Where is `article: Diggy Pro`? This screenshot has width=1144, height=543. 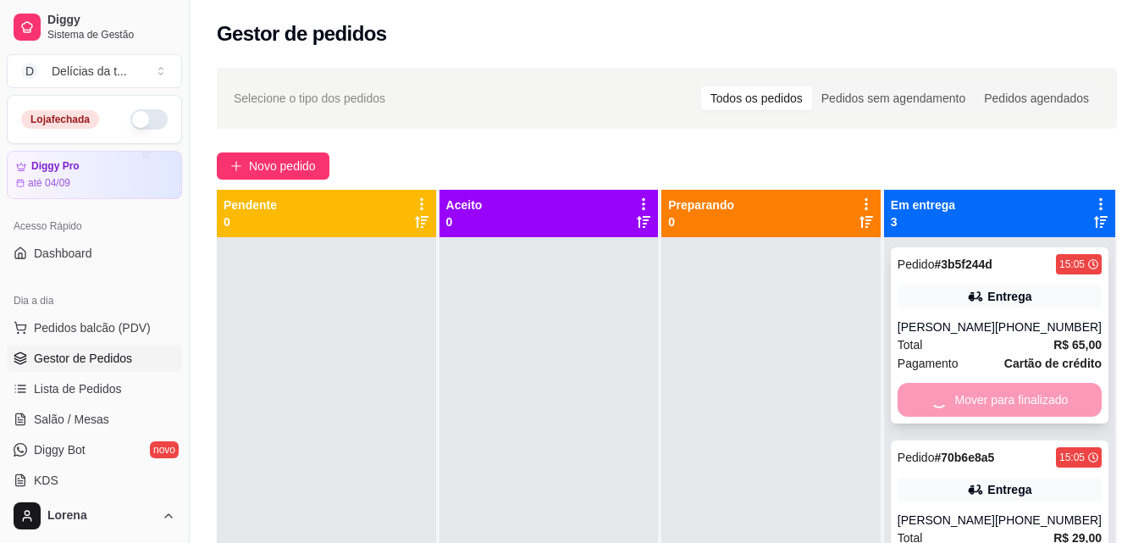
article: Diggy Pro is located at coordinates (55, 166).